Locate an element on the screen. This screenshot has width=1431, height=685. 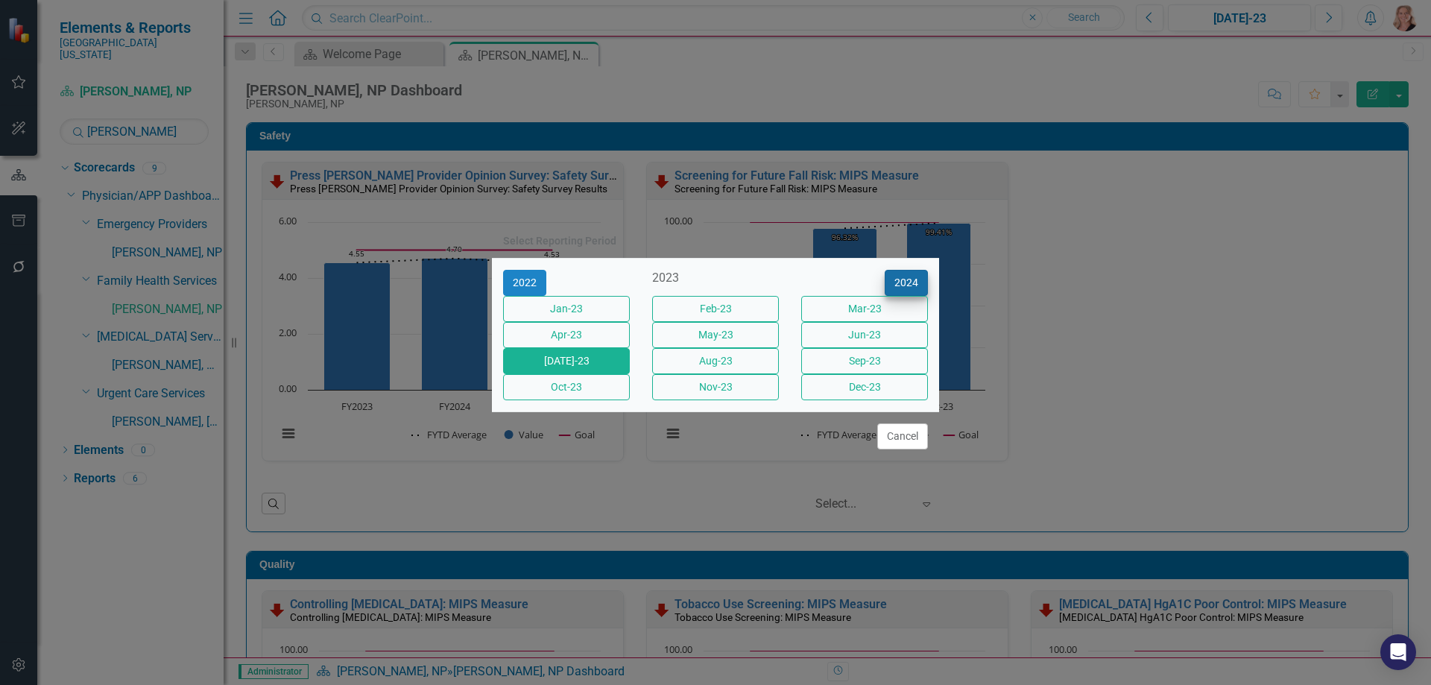
button: May-23 is located at coordinates (716, 335).